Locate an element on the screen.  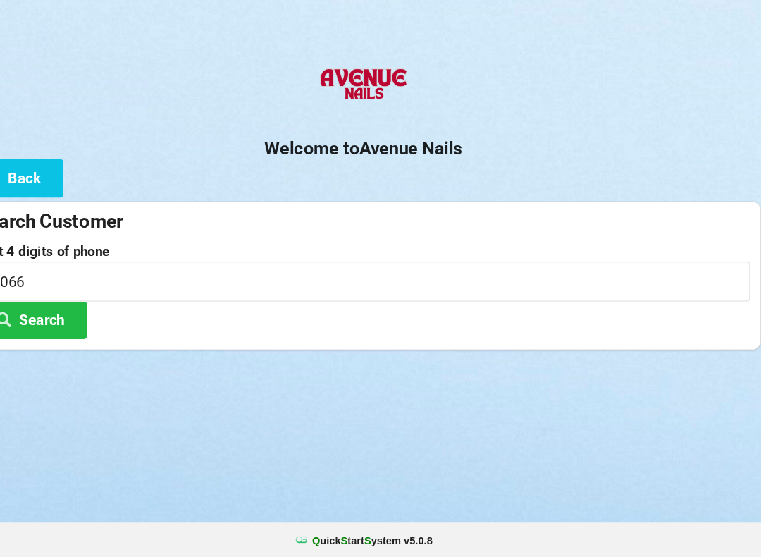
img: AvenueNails-Logo.png is located at coordinates (380, 105).